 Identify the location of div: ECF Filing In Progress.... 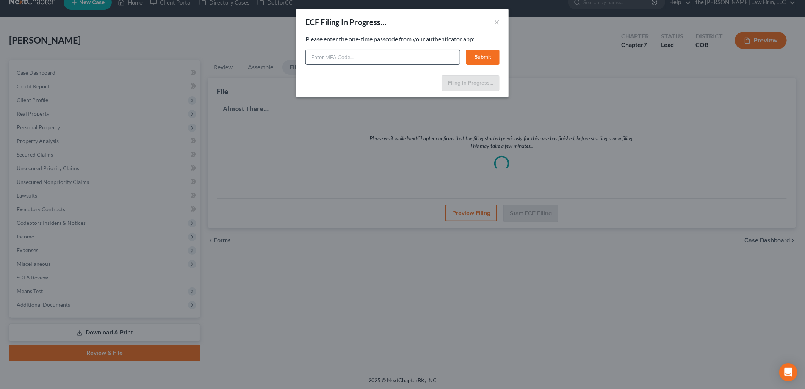
(346, 22).